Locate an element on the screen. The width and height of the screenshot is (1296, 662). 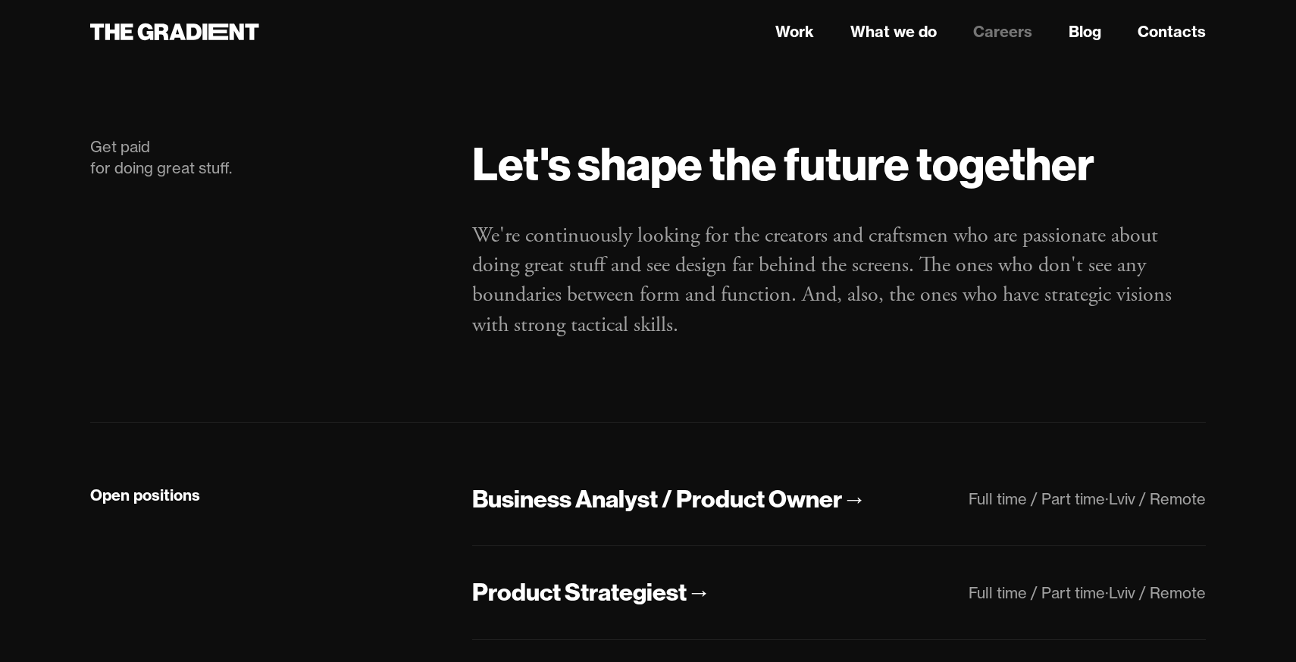
div: Business Analyst / Product Owner is located at coordinates (657, 499).